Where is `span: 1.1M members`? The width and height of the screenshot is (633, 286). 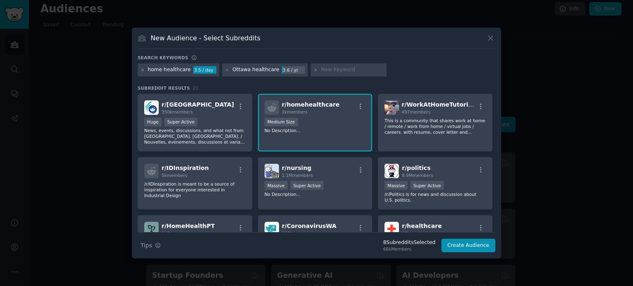 span: 1.1M members is located at coordinates (297, 175).